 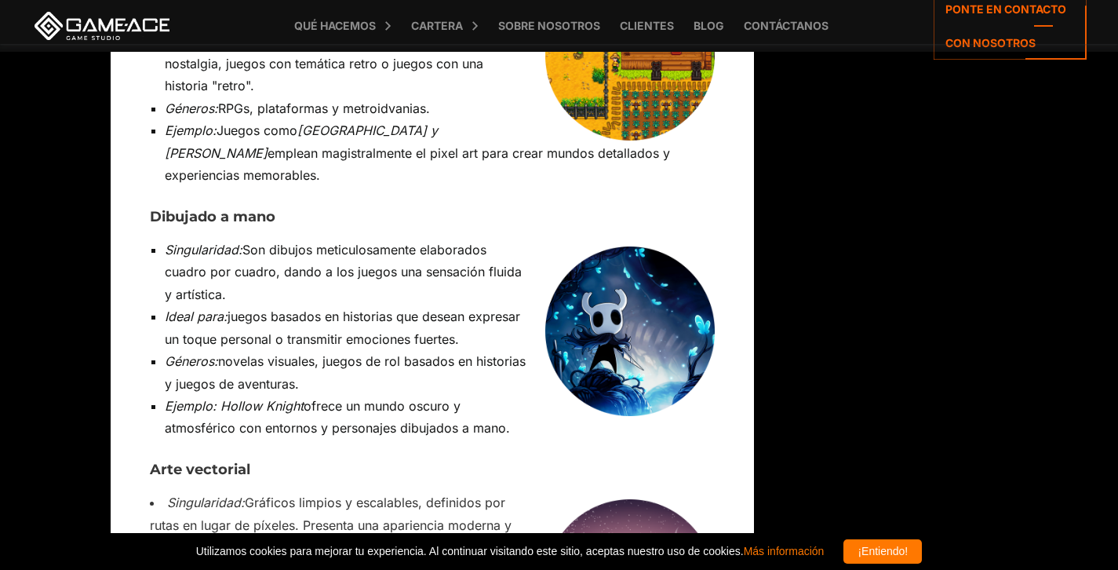 I want to click on img: estilos de arte en los videojuegos, so click(x=630, y=331).